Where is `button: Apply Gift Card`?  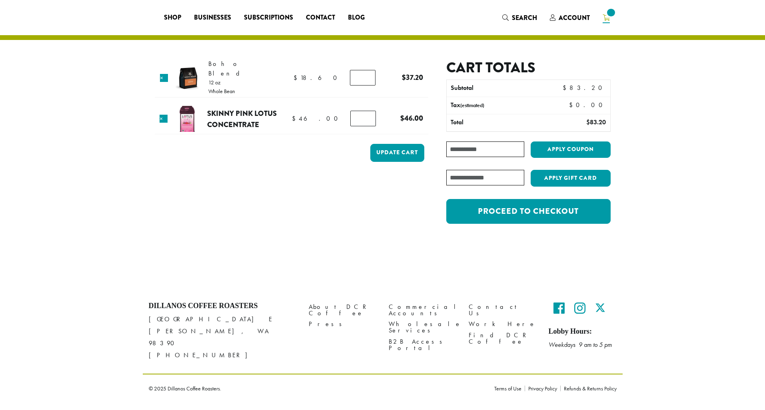 button: Apply Gift Card is located at coordinates (570, 178).